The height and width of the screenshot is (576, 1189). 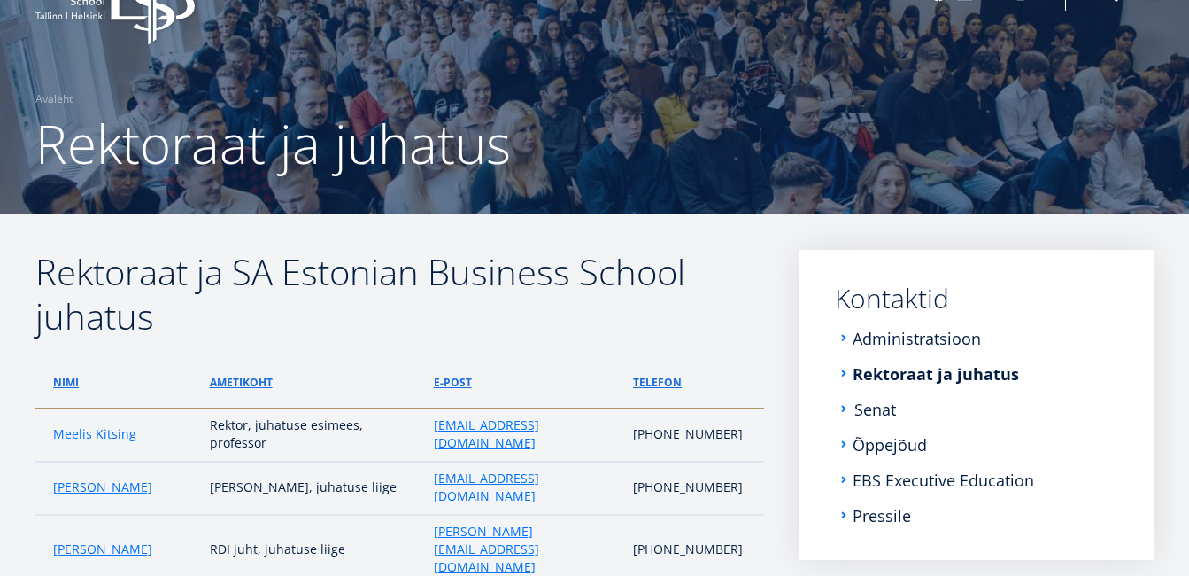 What do you see at coordinates (273, 143) in the screenshot?
I see `span: Rektoraat ja juhatus` at bounding box center [273, 143].